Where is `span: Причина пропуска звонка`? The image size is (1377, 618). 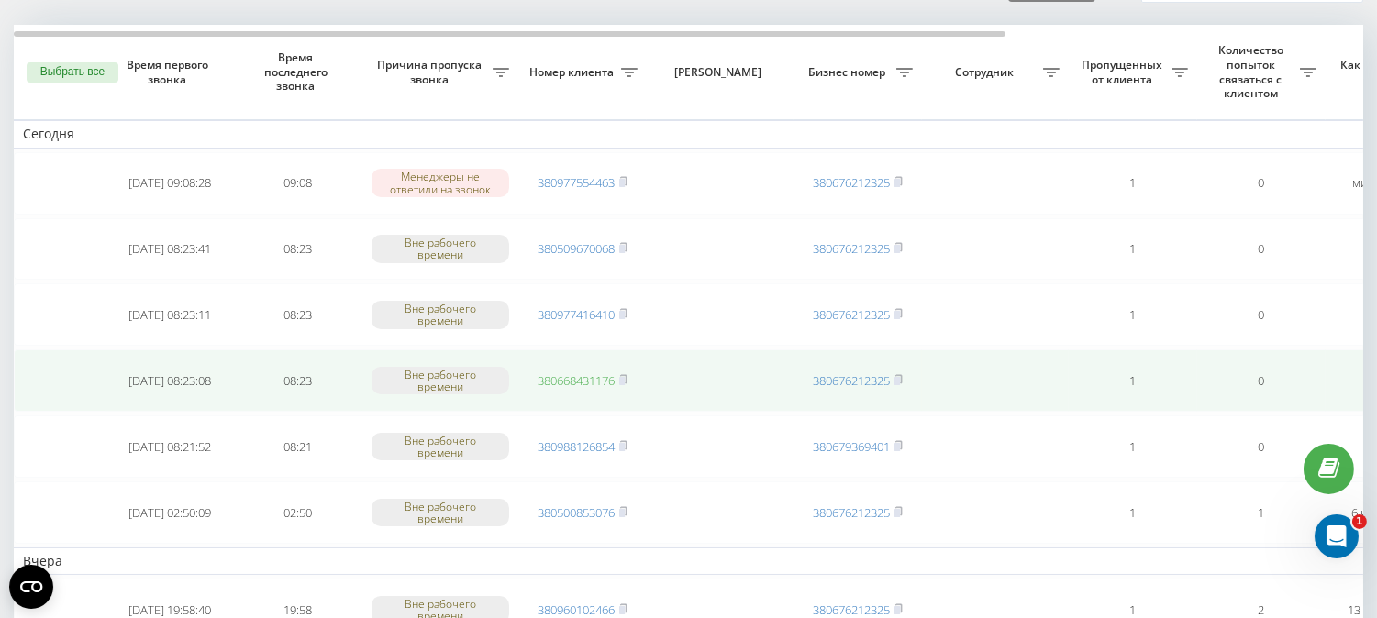
span: Причина пропуска звонка is located at coordinates (432, 72).